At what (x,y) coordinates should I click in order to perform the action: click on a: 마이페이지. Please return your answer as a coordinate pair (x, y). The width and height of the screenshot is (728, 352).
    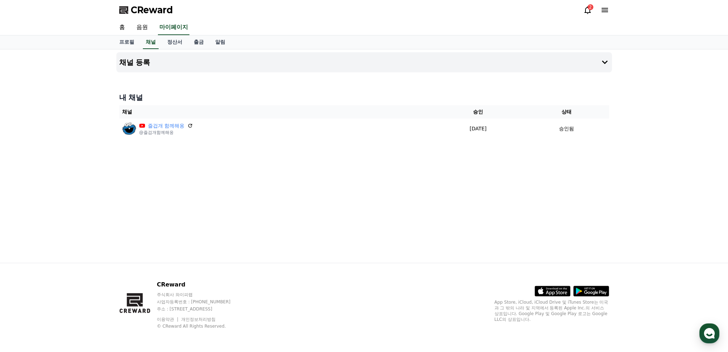
    Looking at the image, I should click on (174, 28).